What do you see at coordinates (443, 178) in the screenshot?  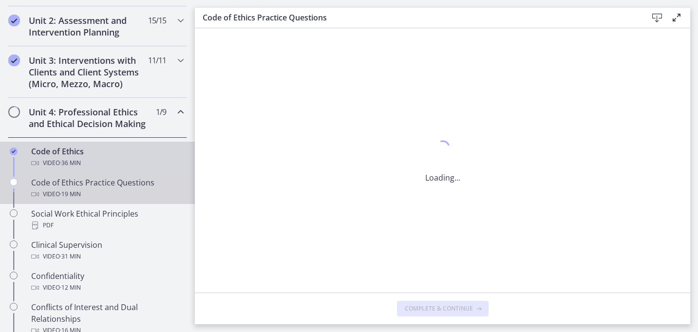 I see `p: Loading...` at bounding box center [443, 178].